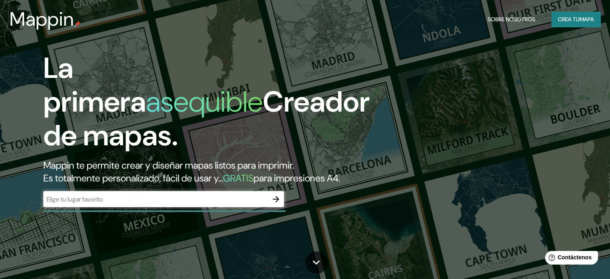 The image size is (610, 279). What do you see at coordinates (569, 19) in the screenshot?
I see `font: Crea tu` at bounding box center [569, 19].